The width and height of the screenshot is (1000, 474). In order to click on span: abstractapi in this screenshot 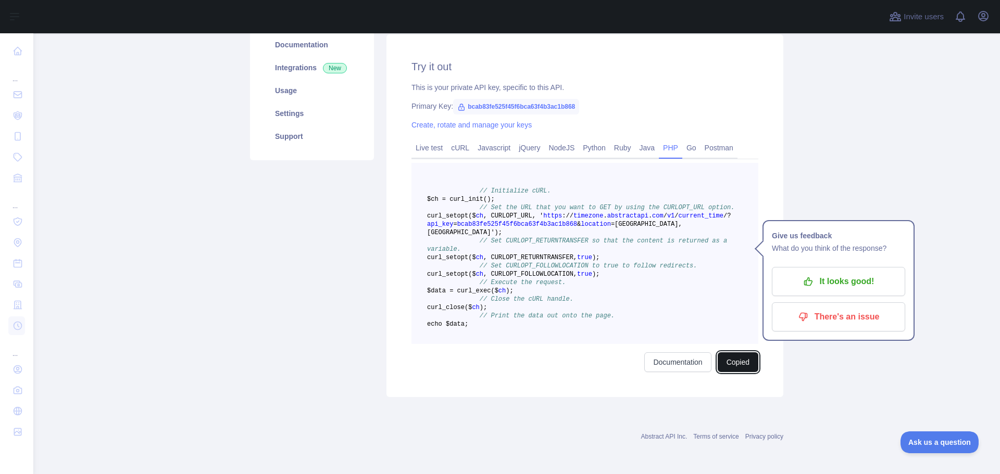, I will do `click(627, 216)`.